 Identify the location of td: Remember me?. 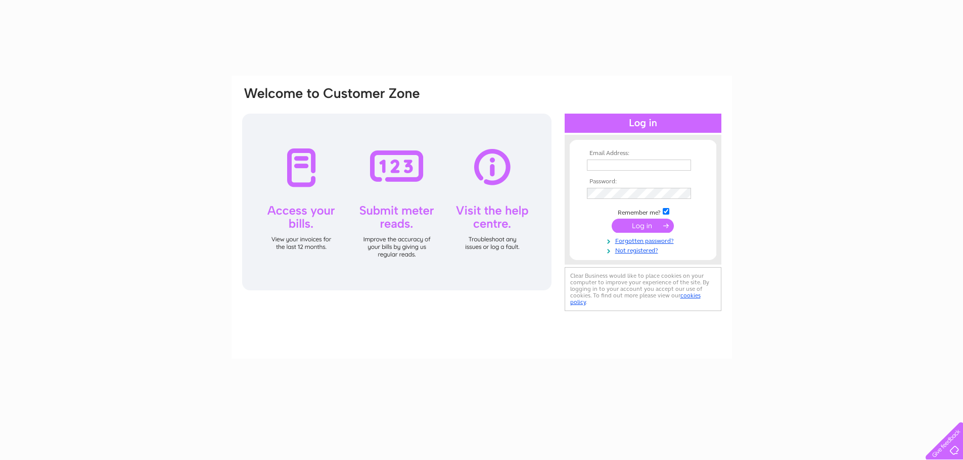
(643, 212).